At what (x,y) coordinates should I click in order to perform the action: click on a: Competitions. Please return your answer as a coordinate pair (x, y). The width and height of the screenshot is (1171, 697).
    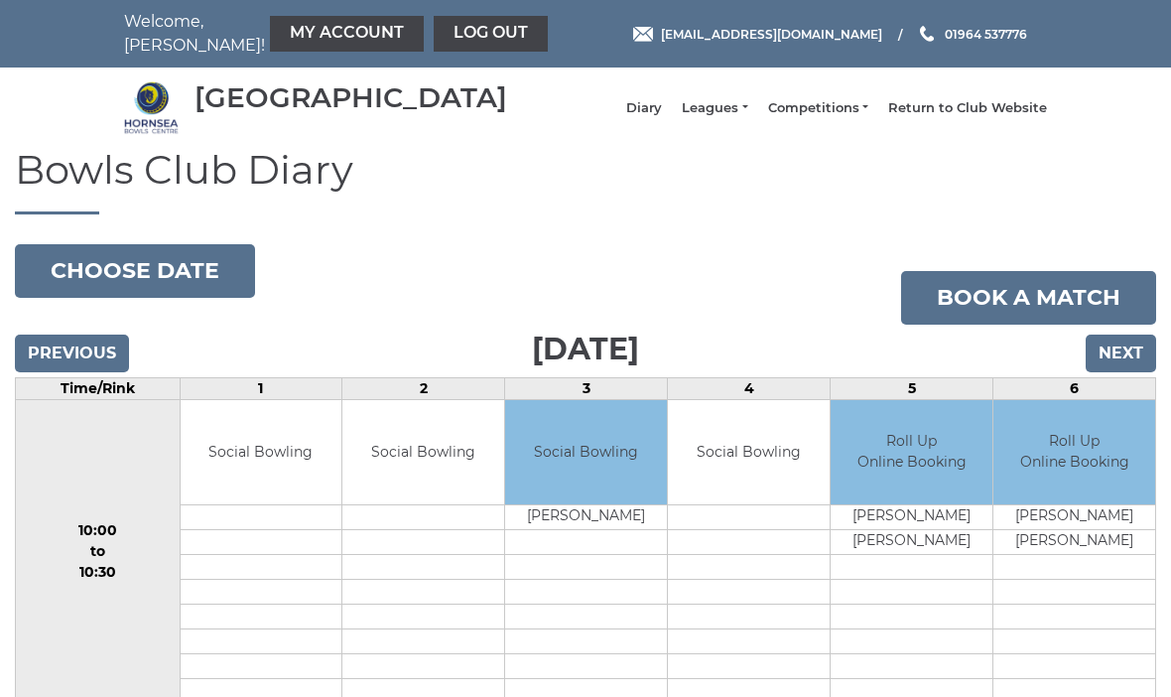
    Looking at the image, I should click on (818, 108).